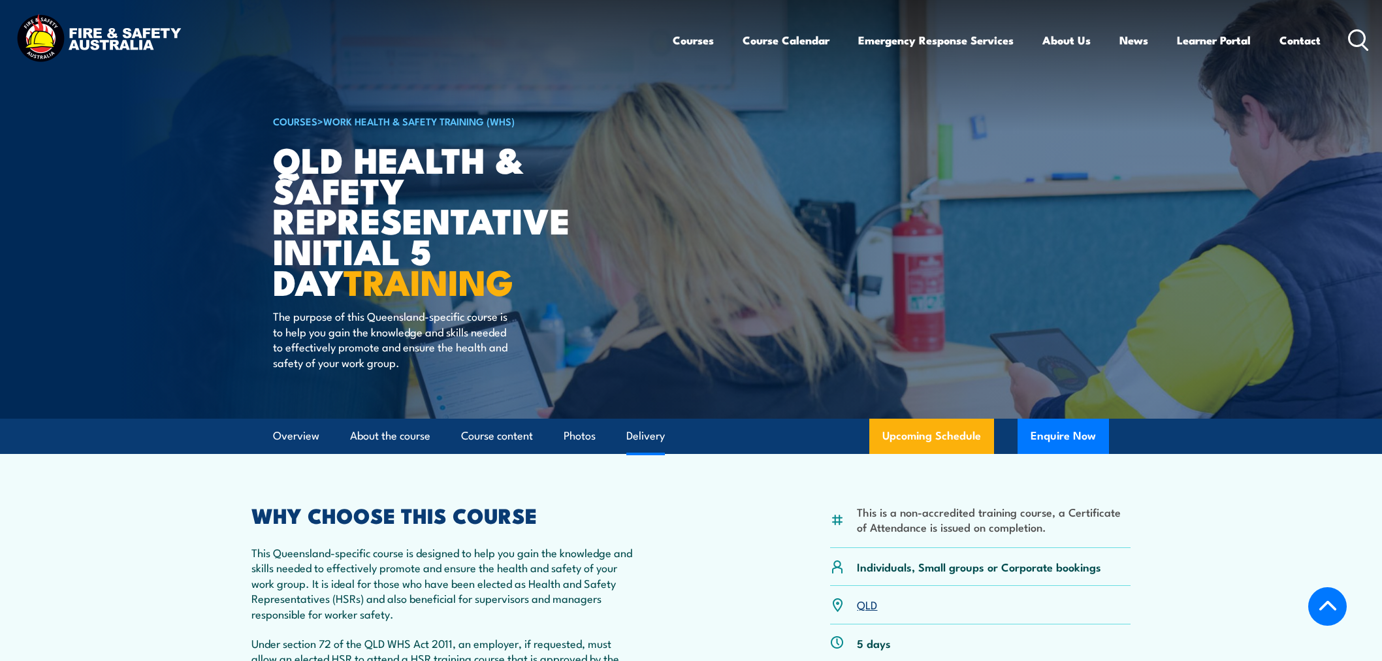 The height and width of the screenshot is (661, 1382). Describe the element at coordinates (428, 280) in the screenshot. I see `strong: TRAINING` at that location.